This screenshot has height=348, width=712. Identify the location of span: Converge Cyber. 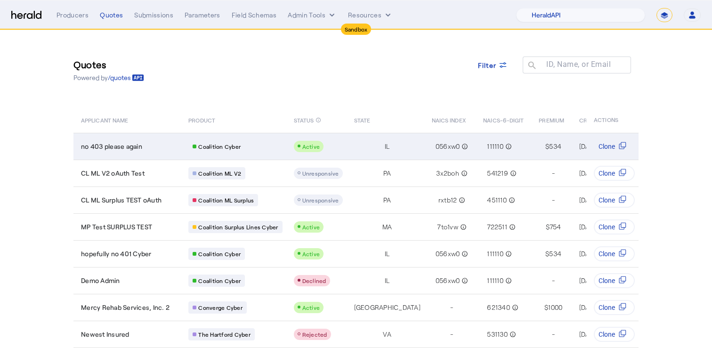
(220, 307).